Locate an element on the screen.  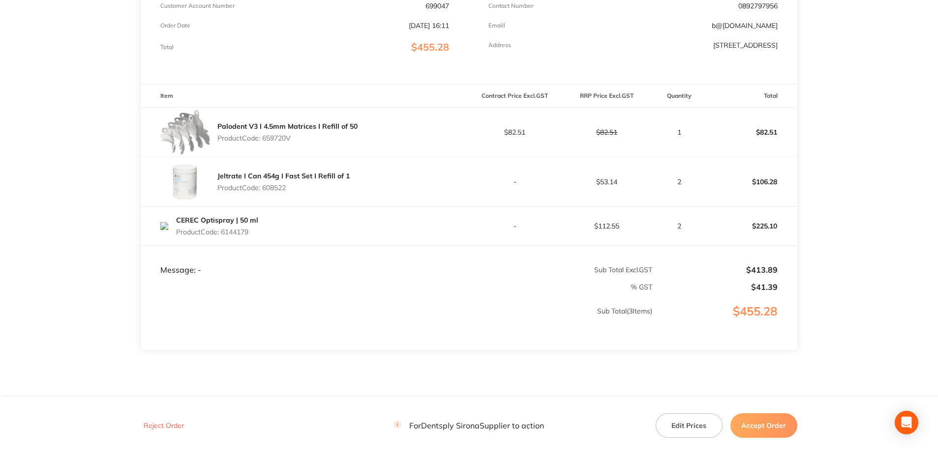
p: Order Date is located at coordinates (175, 26).